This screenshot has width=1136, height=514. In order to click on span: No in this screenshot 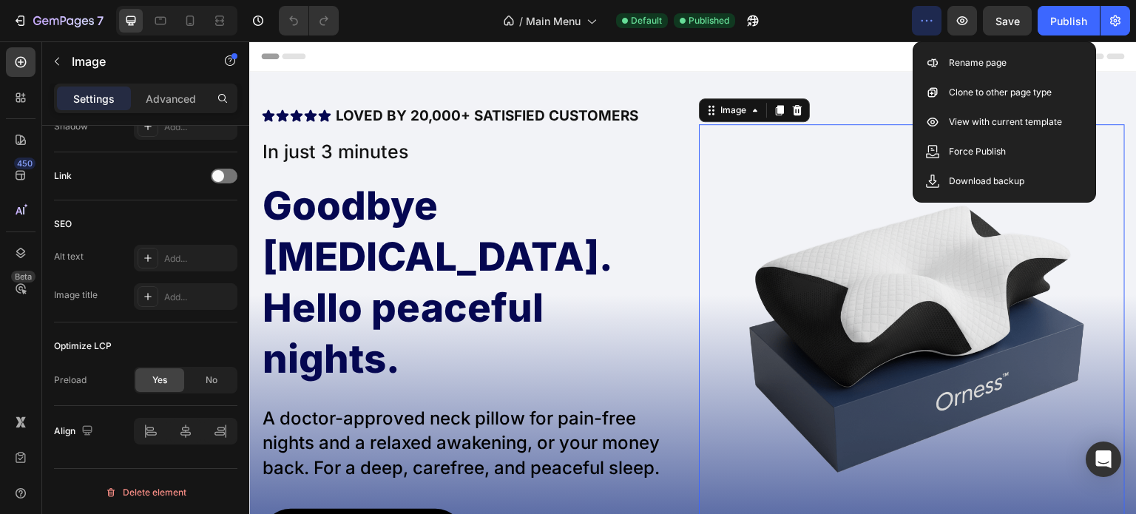, I will do `click(211, 380)`.